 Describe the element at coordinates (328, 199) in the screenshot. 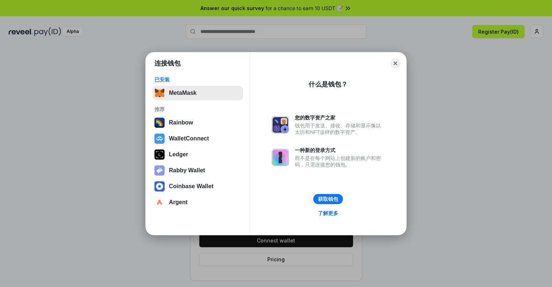

I see `button: 获取钱包` at that location.